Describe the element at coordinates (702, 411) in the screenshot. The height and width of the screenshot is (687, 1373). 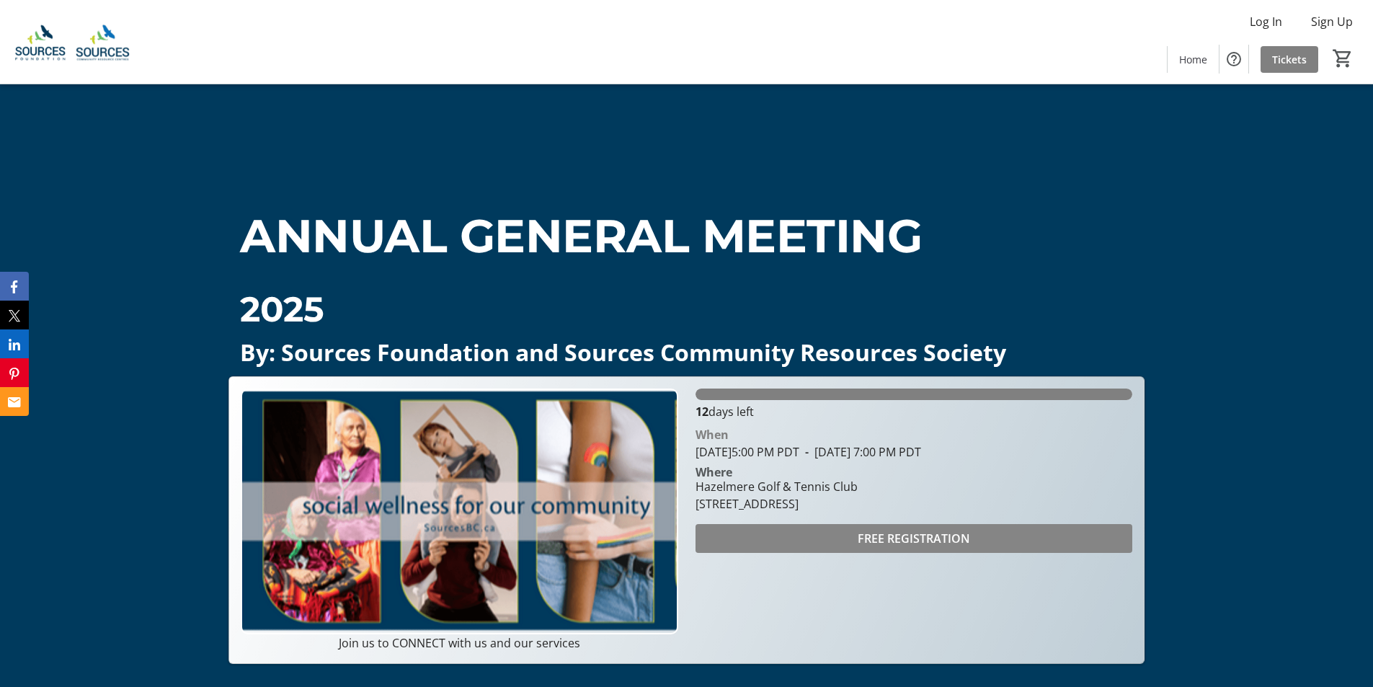
I see `span: 12` at that location.